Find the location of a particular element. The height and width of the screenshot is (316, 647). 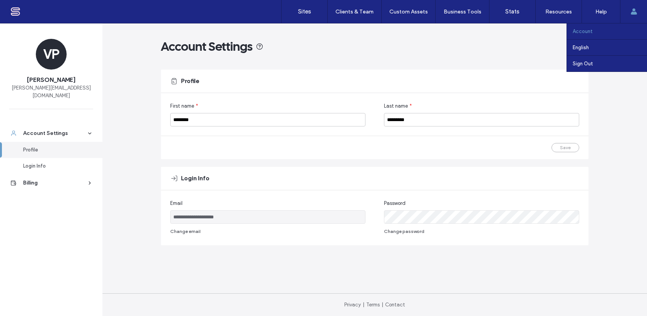

span: Privacy is located at coordinates (352, 305).